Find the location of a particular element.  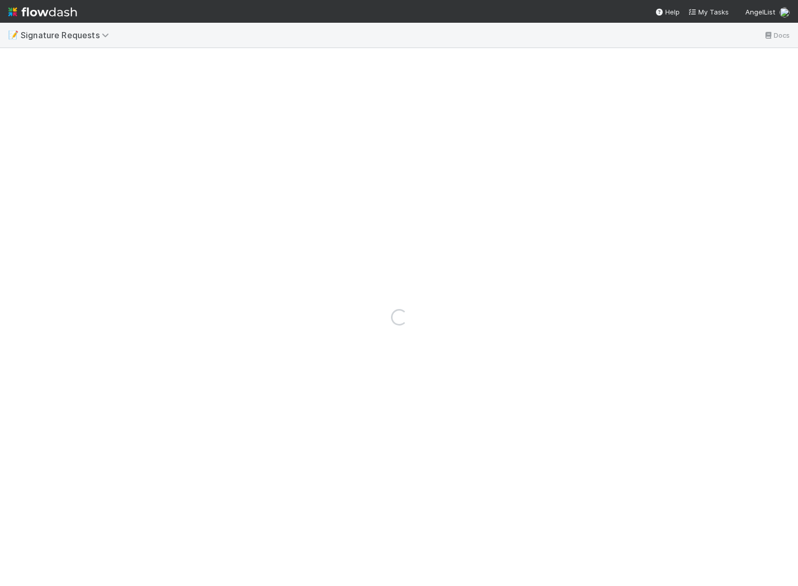

span: My Tasks is located at coordinates (708, 12).